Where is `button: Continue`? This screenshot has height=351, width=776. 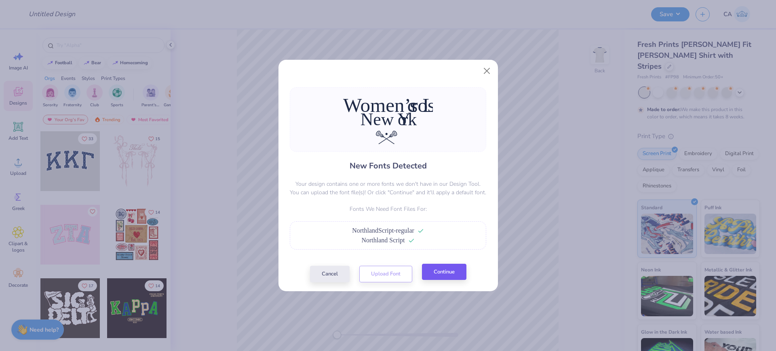
button: Continue is located at coordinates (444, 272).